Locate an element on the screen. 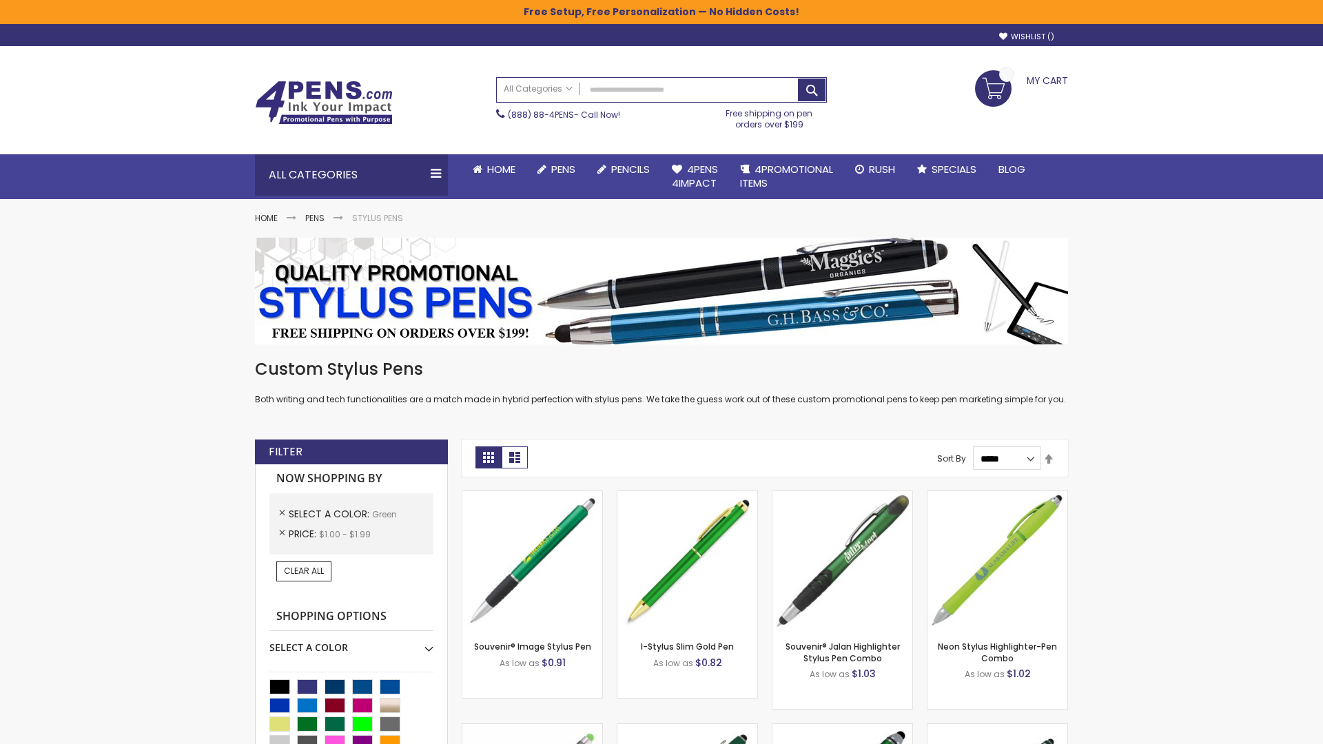  h1: Custom Stylus Pens is located at coordinates (661, 369).